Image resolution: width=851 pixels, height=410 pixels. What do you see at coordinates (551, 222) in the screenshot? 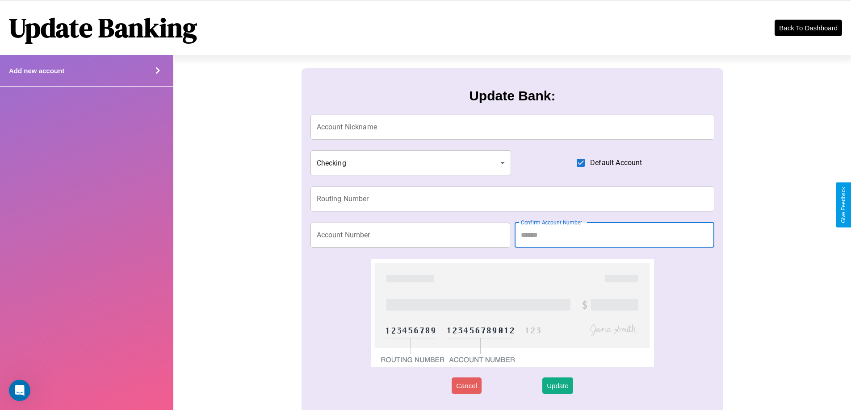
I see `label: Confirm Account Number` at bounding box center [551, 222].